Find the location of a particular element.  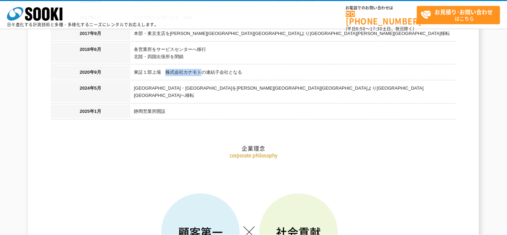

td: 各営業所をサービスセンターへ移行 北陸・四国出張所を閉鎖 is located at coordinates (293, 54).